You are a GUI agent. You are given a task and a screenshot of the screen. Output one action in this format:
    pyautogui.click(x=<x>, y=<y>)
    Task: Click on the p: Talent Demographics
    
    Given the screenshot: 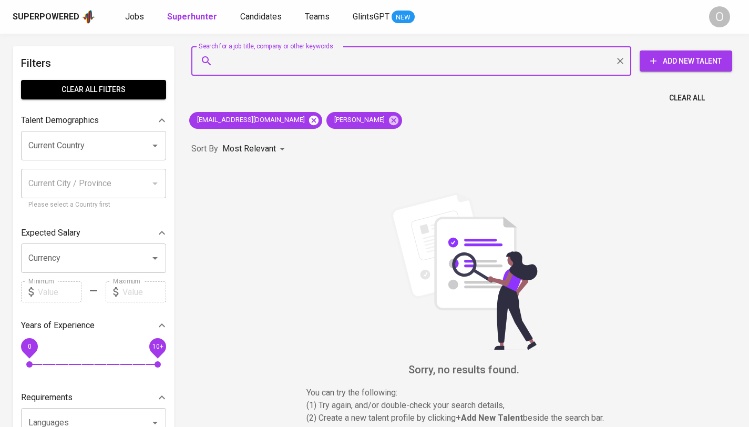 What is the action you would take?
    pyautogui.click(x=60, y=120)
    